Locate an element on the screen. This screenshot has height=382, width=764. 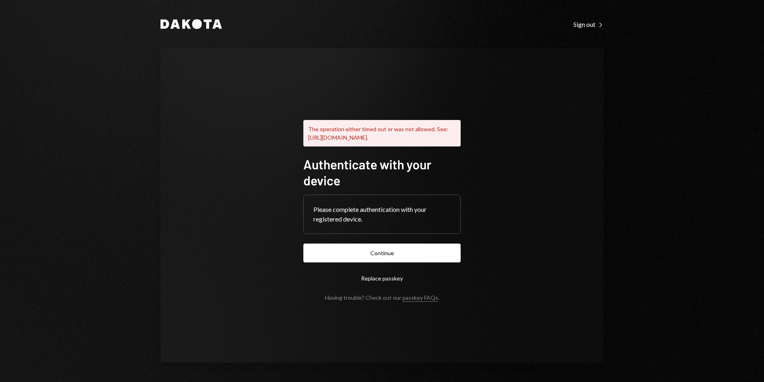
div: Sign out is located at coordinates (588, 24).